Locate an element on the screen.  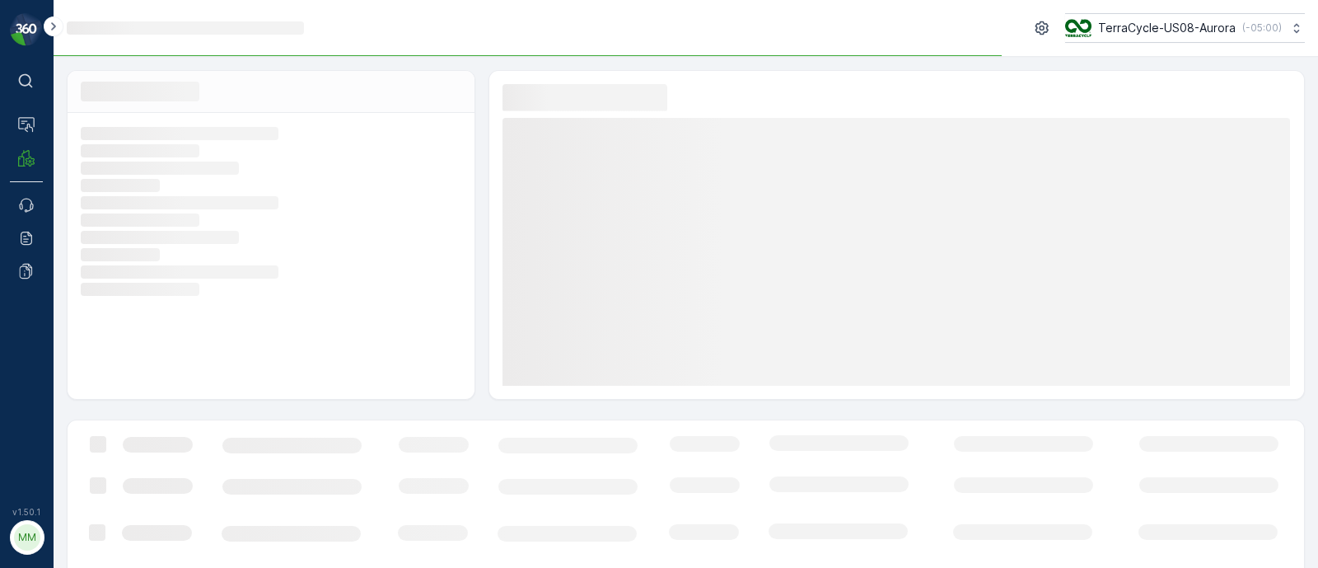
div: MM is located at coordinates (27, 537).